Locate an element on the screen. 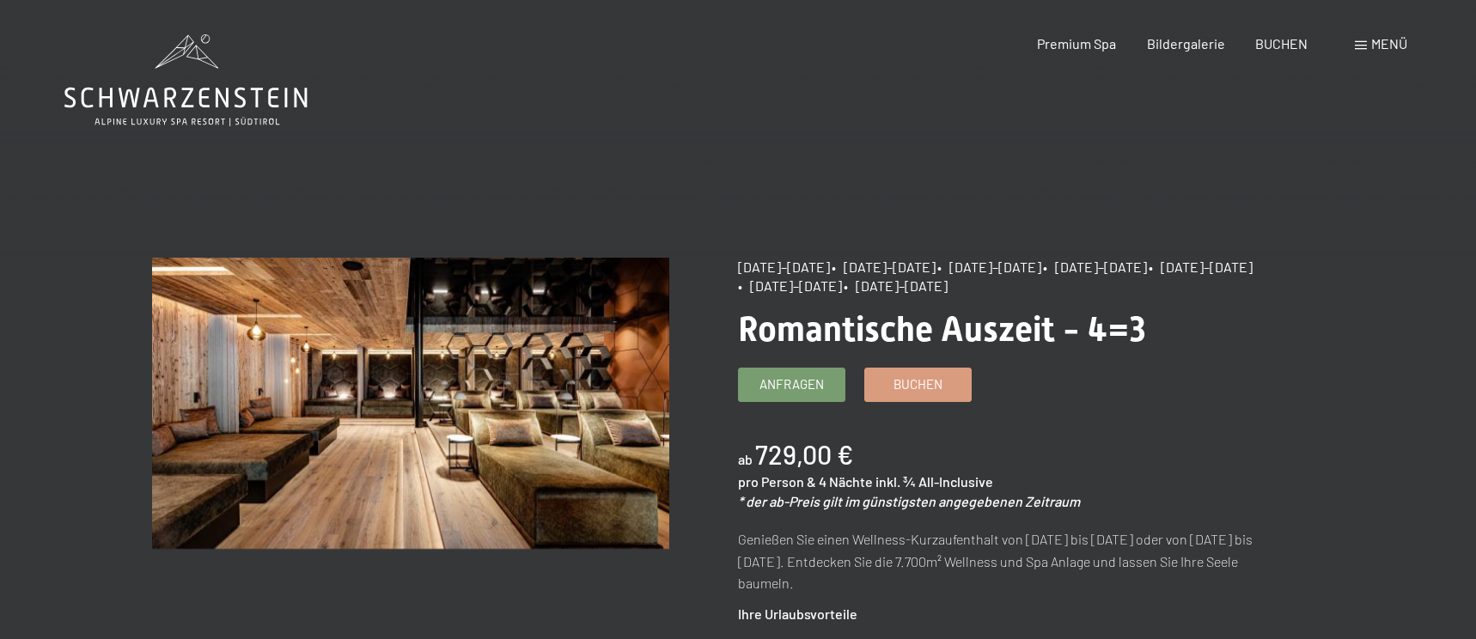 Image resolution: width=1476 pixels, height=639 pixels. strong: Ihre Urlaubsvorteile is located at coordinates (797, 613).